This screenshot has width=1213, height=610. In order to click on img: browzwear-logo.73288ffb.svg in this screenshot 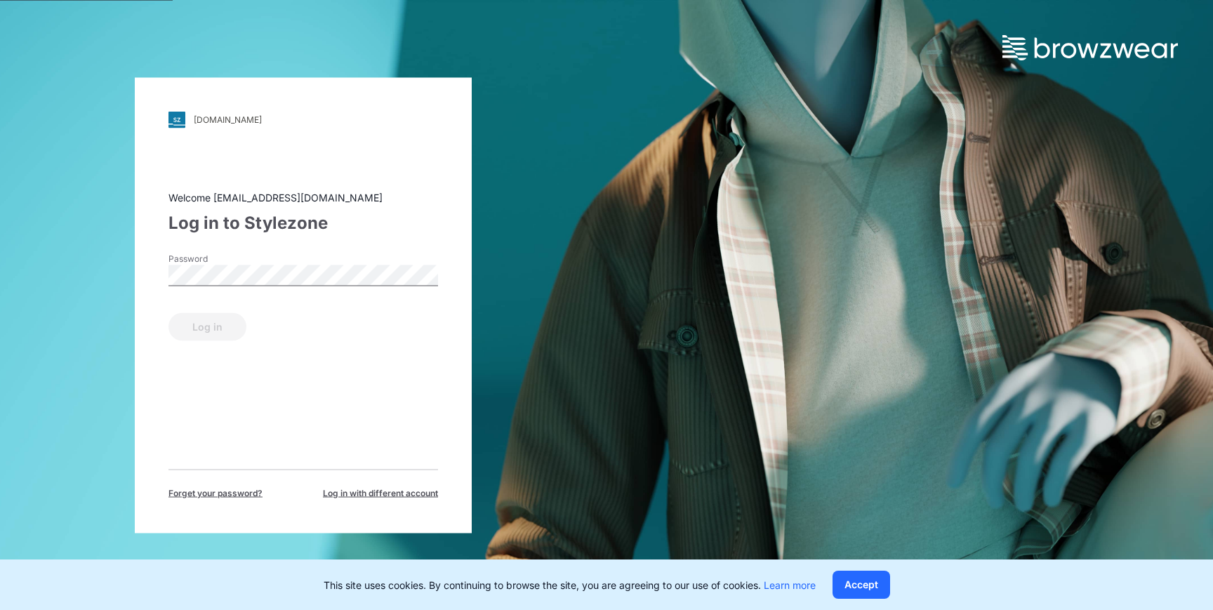, I will do `click(1091, 48)`.